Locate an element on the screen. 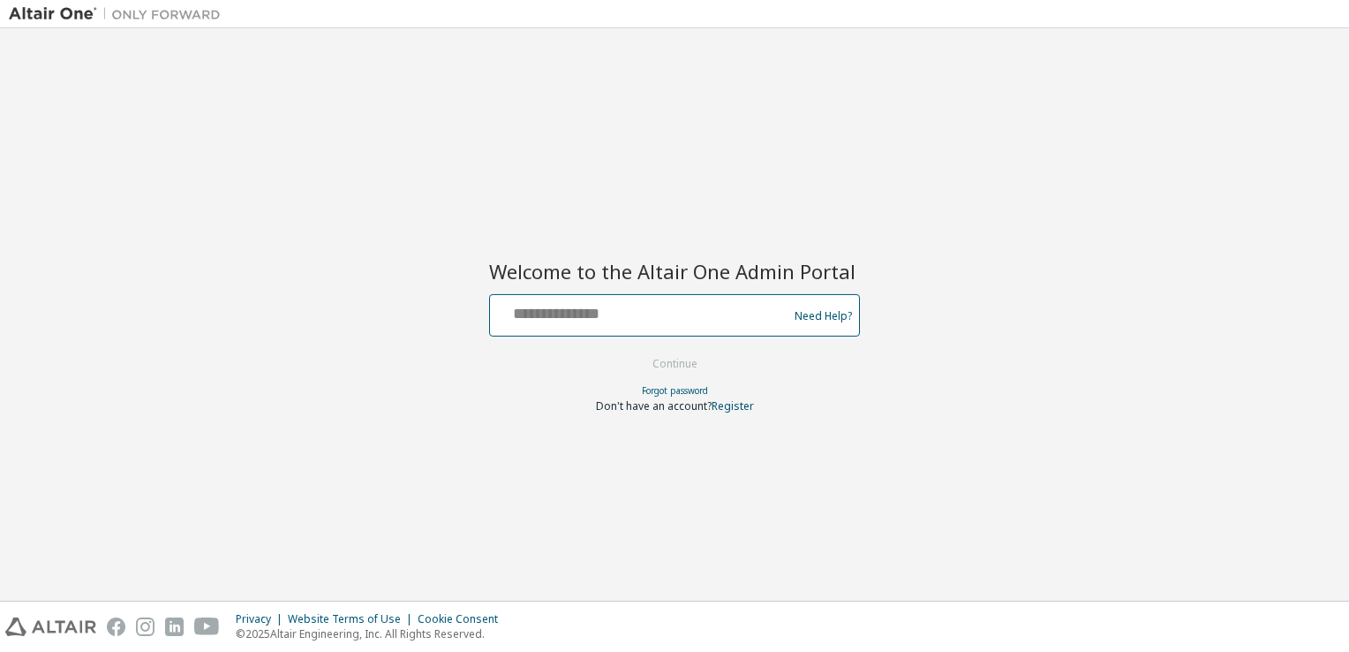  img: facebook.svg is located at coordinates (116, 626).